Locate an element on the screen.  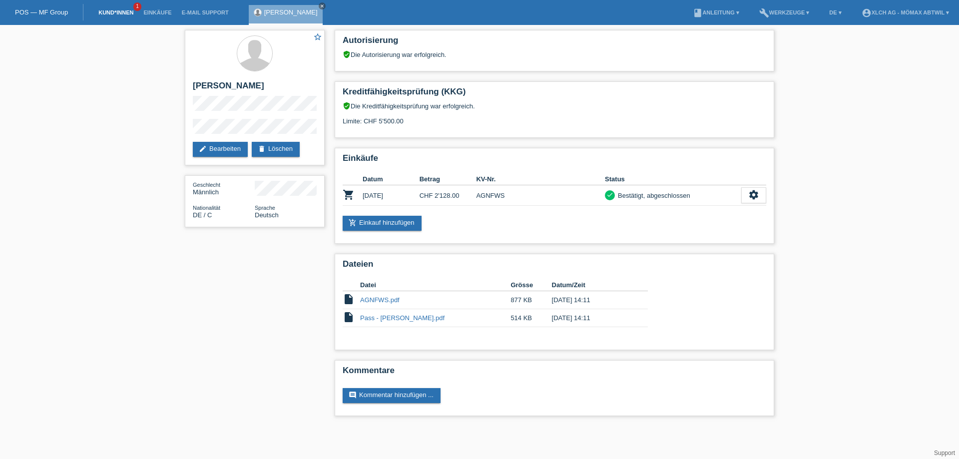
td: CHF 2'128.00 is located at coordinates (448, 195).